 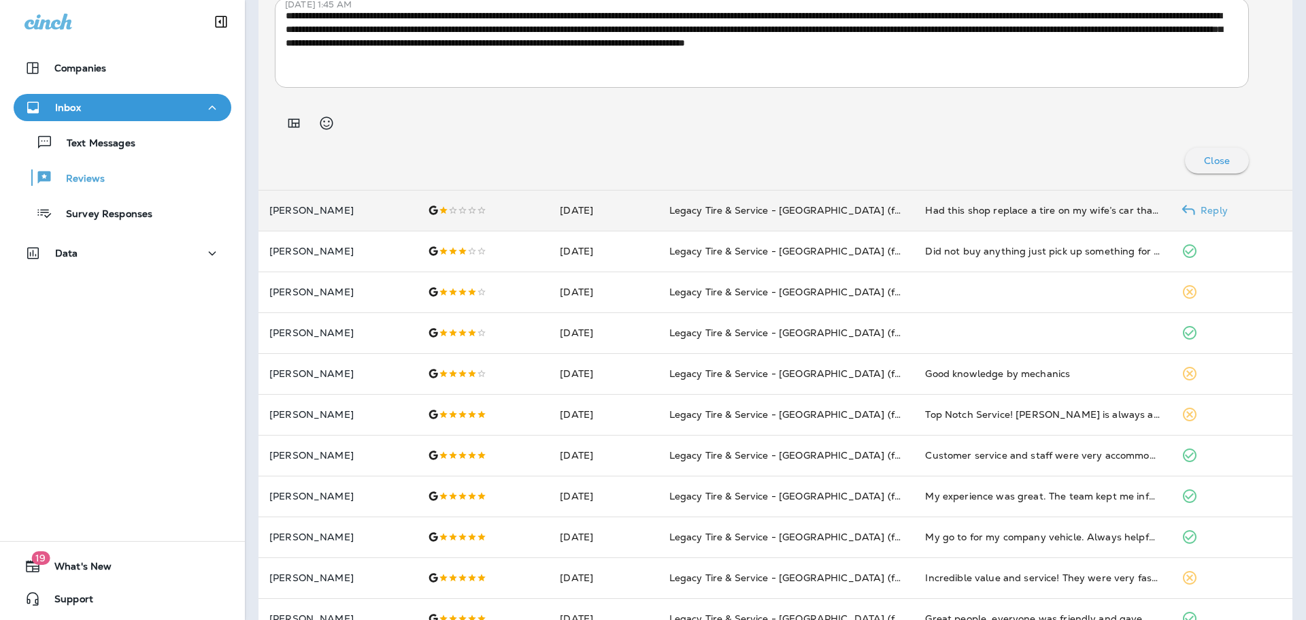 I want to click on div: Did not buy anything just pick up something for someone, so click(x=1042, y=251).